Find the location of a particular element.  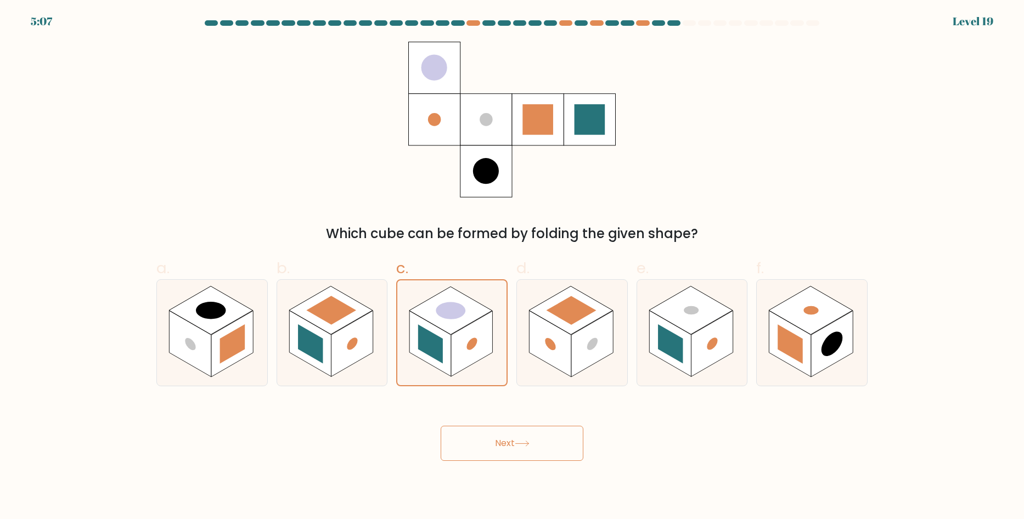

span: c. is located at coordinates (402, 268).